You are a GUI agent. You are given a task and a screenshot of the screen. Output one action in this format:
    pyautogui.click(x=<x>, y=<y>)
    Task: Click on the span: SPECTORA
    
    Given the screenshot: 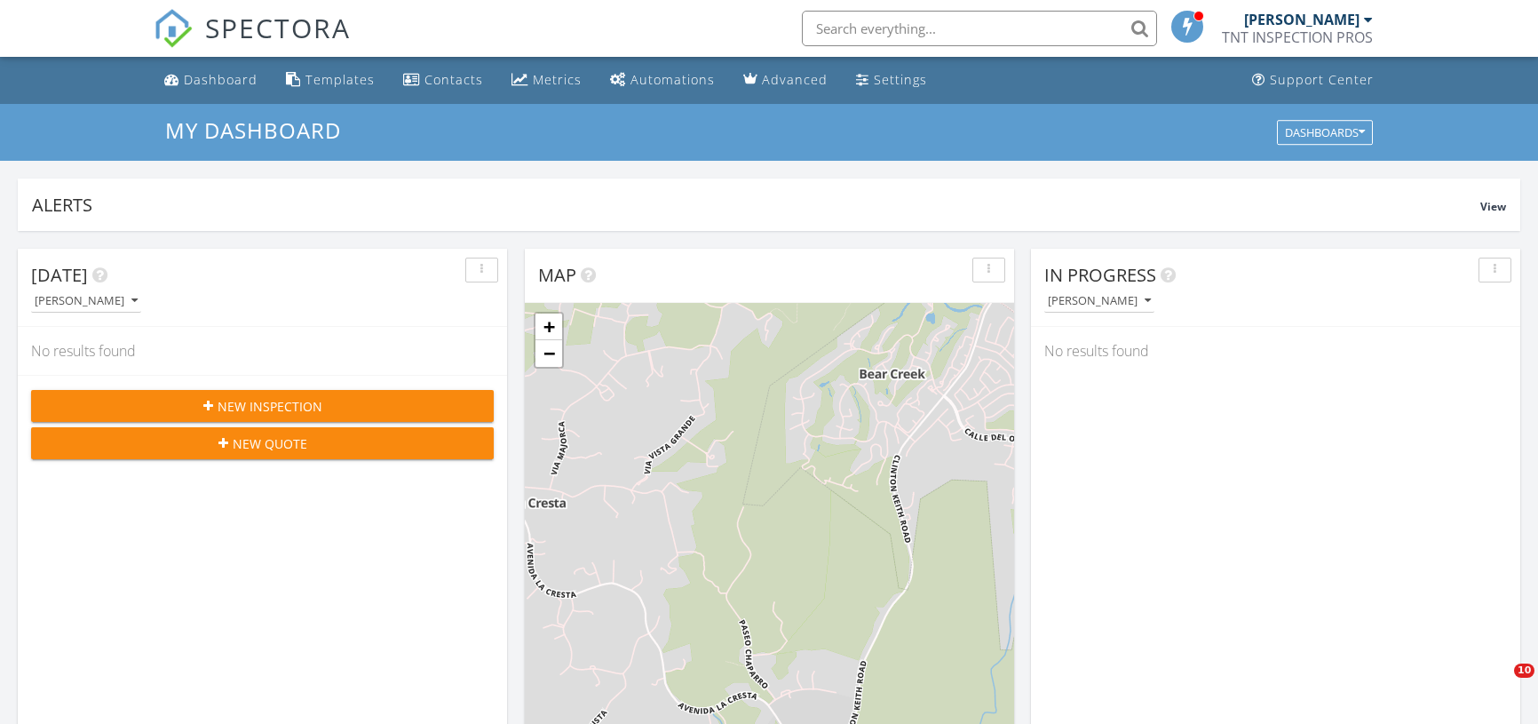 What is the action you would take?
    pyautogui.click(x=278, y=28)
    